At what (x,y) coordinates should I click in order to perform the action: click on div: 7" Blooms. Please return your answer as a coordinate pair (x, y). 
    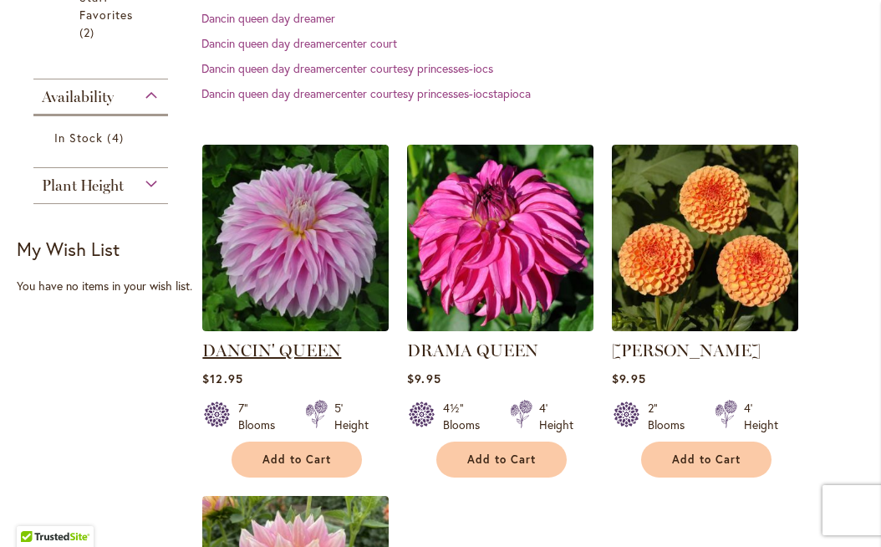
    Looking at the image, I should click on (262, 416).